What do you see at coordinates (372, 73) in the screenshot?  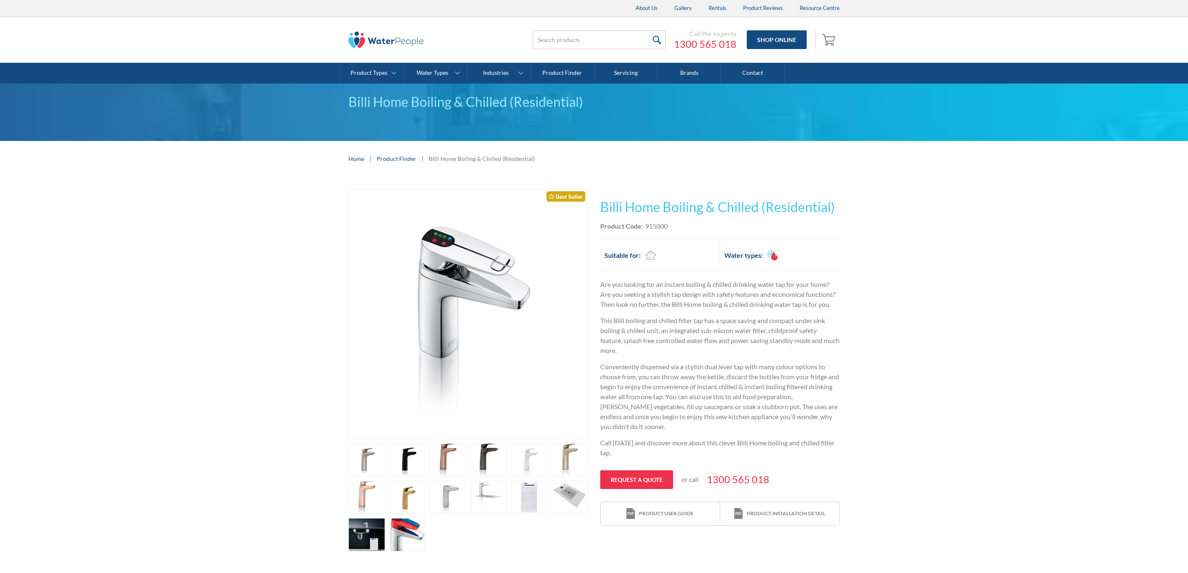 I see `a: Product Types` at bounding box center [372, 73].